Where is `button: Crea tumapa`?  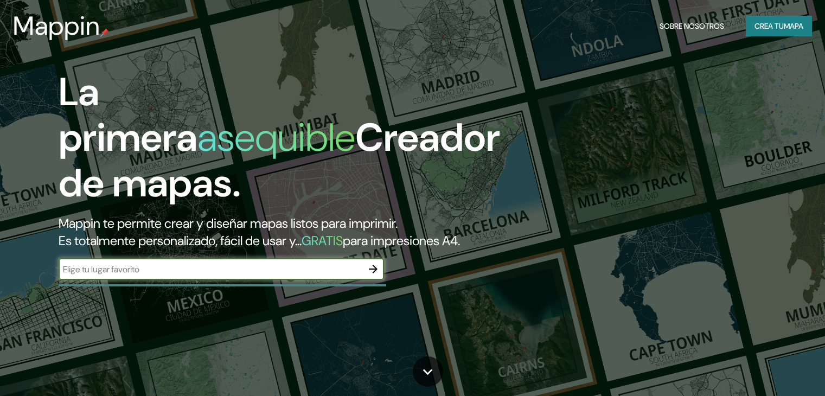
button: Crea tumapa is located at coordinates (779, 26).